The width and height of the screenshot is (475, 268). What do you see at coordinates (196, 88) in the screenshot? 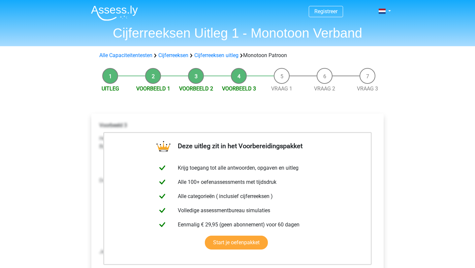
I see `a: Voorbeeld 2` at bounding box center [196, 88].